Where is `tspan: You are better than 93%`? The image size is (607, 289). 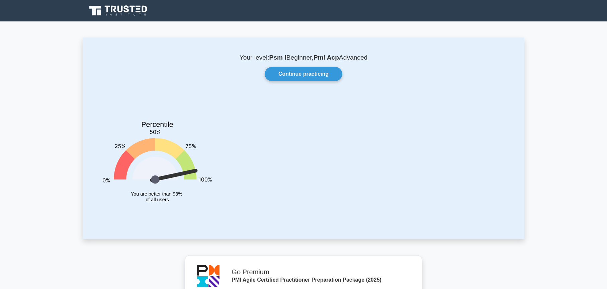 tspan: You are better than 93% is located at coordinates (157, 194).